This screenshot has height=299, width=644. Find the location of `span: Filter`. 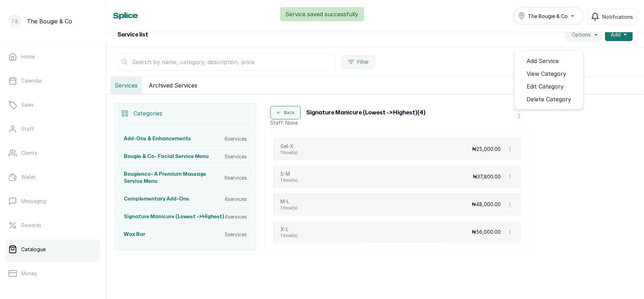

span: Filter is located at coordinates (363, 62).